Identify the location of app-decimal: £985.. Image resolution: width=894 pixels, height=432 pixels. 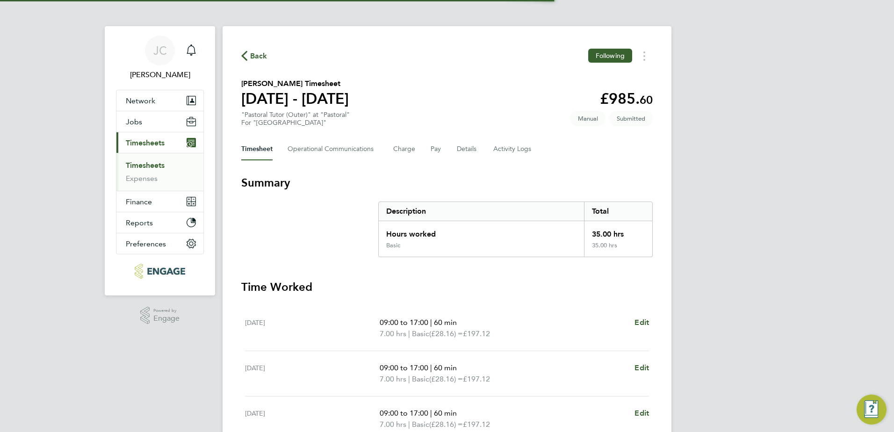
(626, 99).